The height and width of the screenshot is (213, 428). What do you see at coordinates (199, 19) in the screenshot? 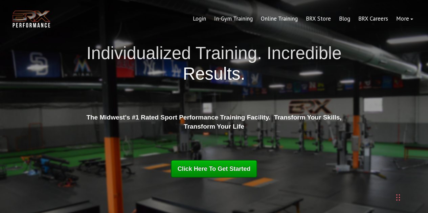
I see `a: Login` at bounding box center [199, 19].